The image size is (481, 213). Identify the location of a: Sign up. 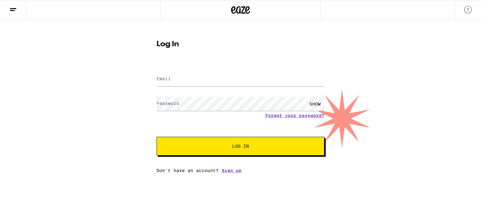
(231, 171).